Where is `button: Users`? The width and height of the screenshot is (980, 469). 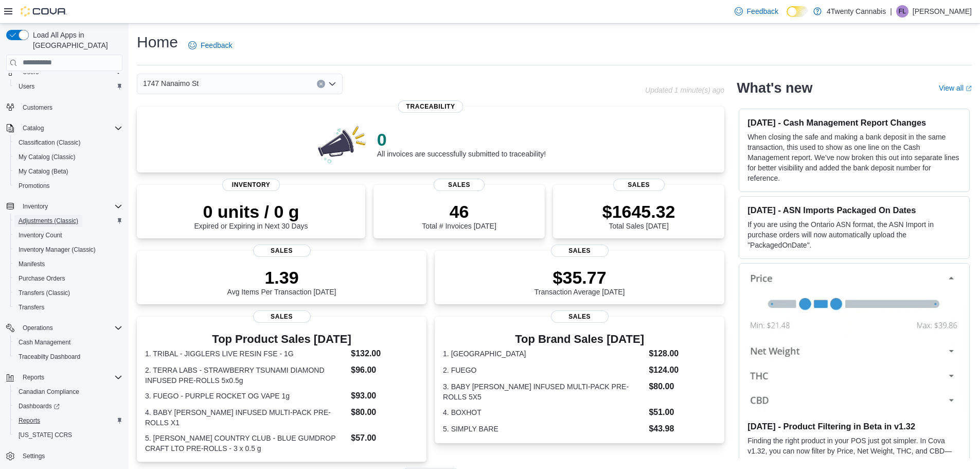
button: Users is located at coordinates (68, 86).